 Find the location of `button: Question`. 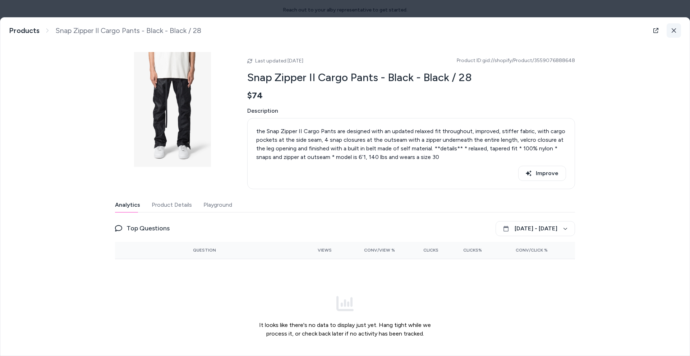

button: Question is located at coordinates (204, 250).